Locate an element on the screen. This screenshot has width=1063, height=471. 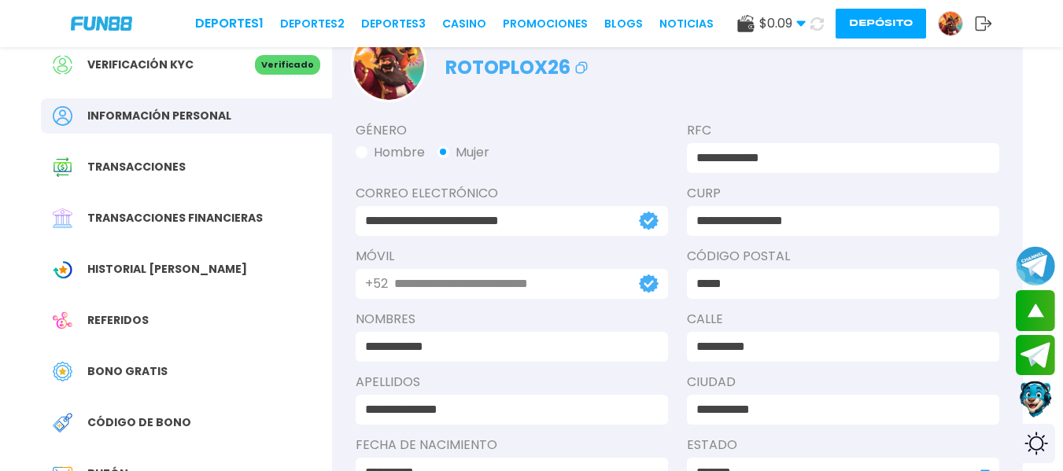
label: Correo electrónico is located at coordinates (511, 193).